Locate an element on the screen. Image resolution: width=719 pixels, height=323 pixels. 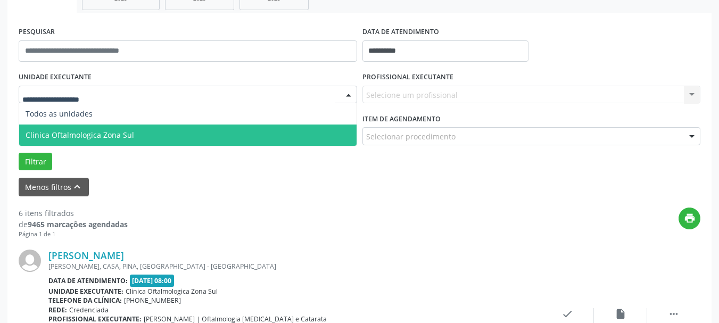
span: Selecionar procedimento is located at coordinates (411, 136).